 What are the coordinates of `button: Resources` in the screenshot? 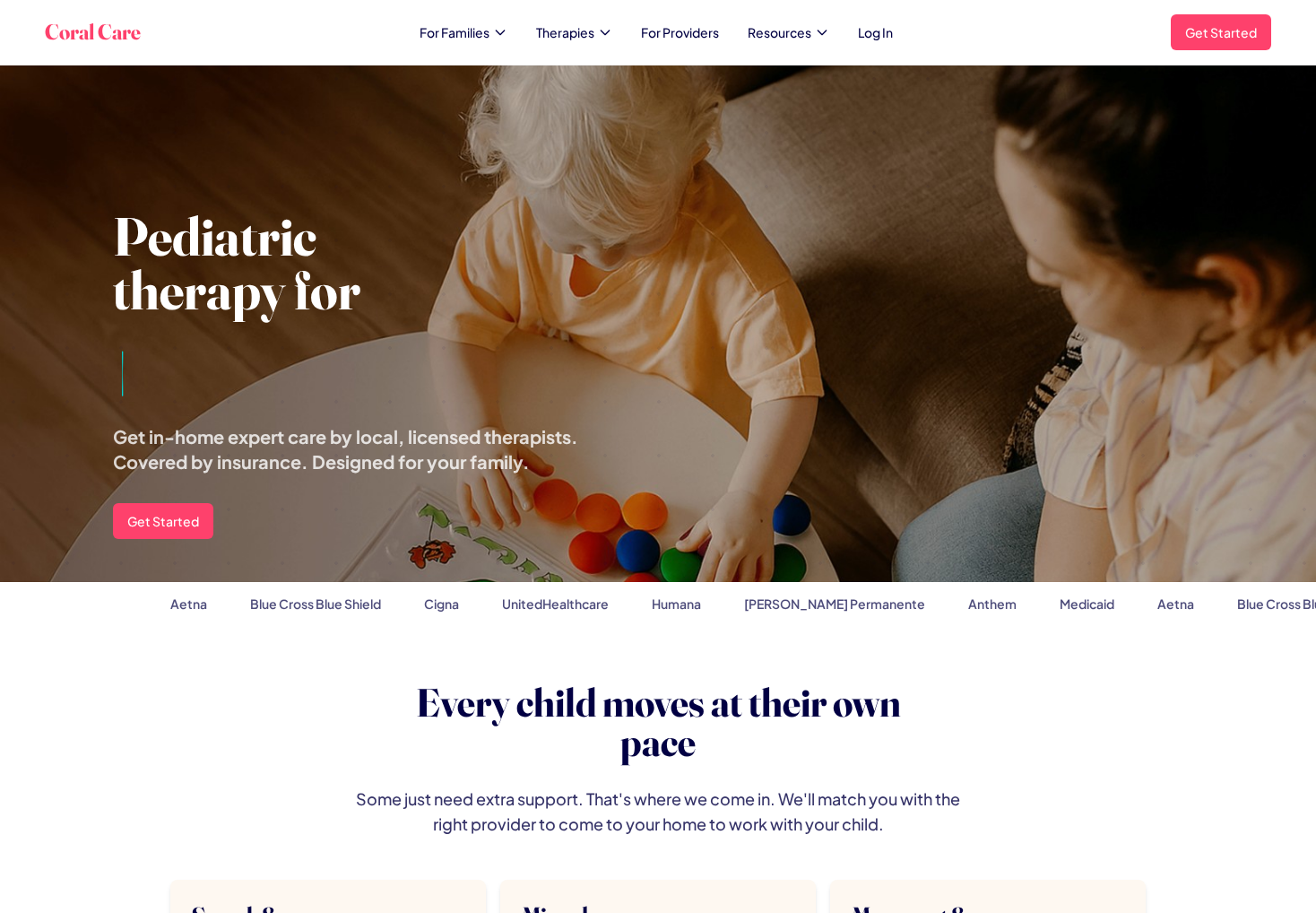 It's located at (788, 32).